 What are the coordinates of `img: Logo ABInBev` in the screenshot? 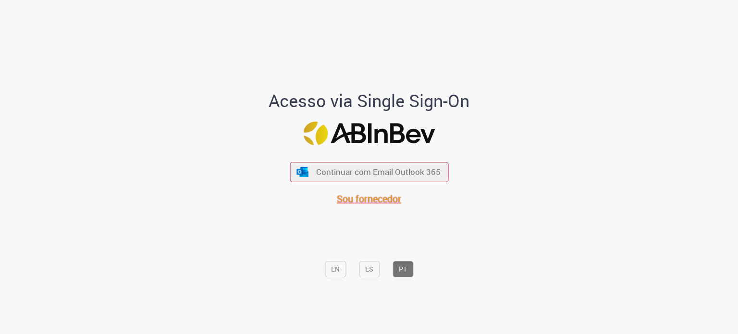 It's located at (369, 133).